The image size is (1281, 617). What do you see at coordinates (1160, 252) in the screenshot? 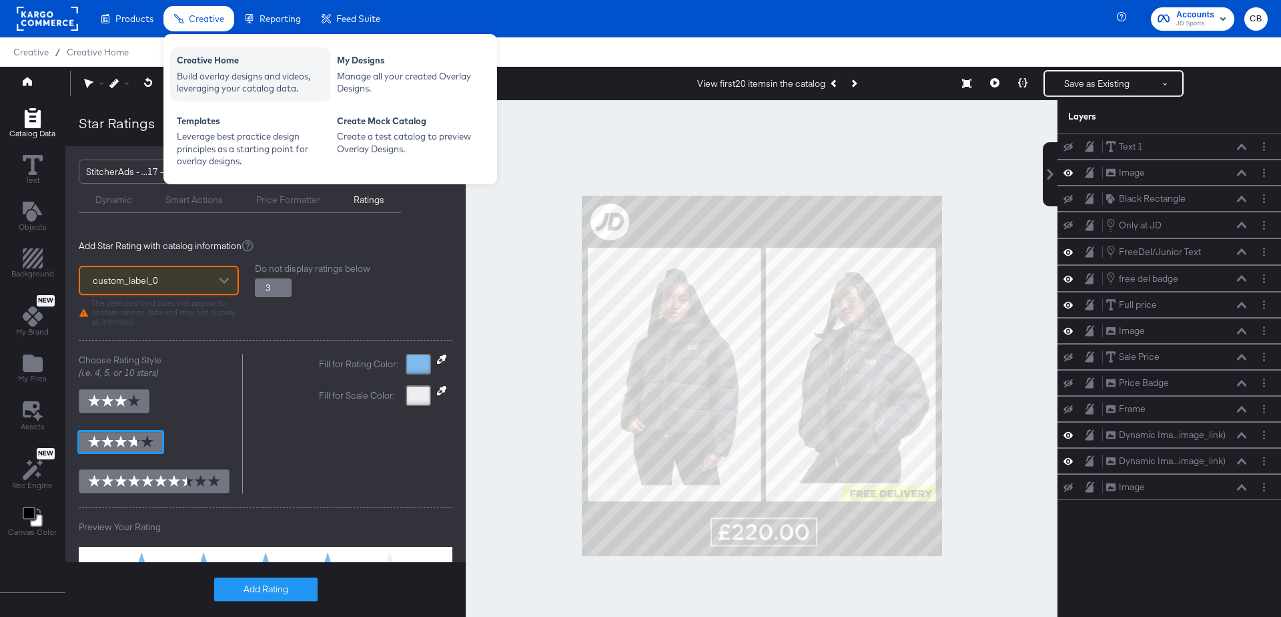
I see `div: FreeDel/Junior Text` at bounding box center [1160, 252].